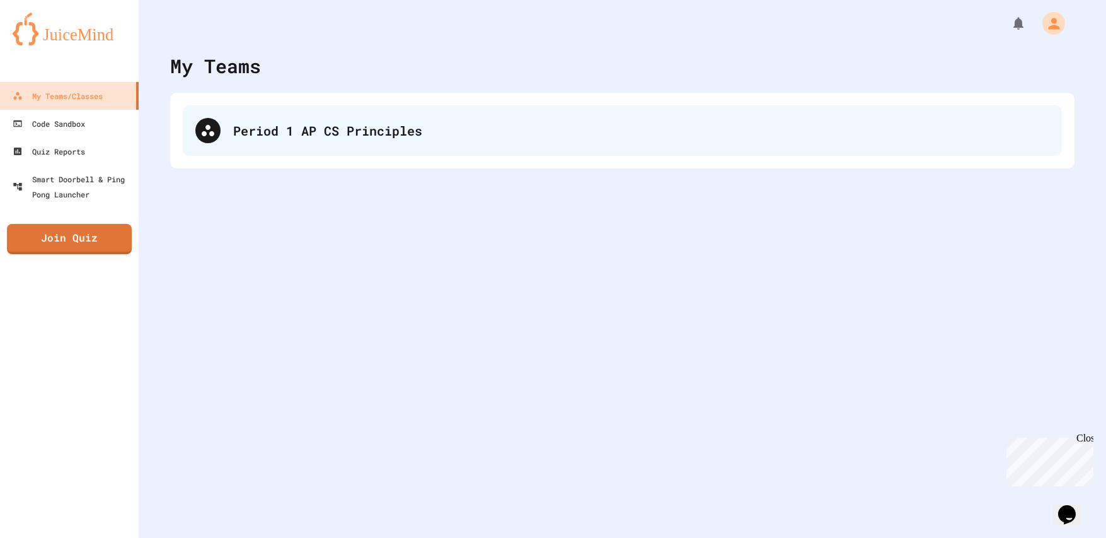 This screenshot has width=1106, height=538. What do you see at coordinates (69, 239) in the screenshot?
I see `a: Join Quiz` at bounding box center [69, 239].